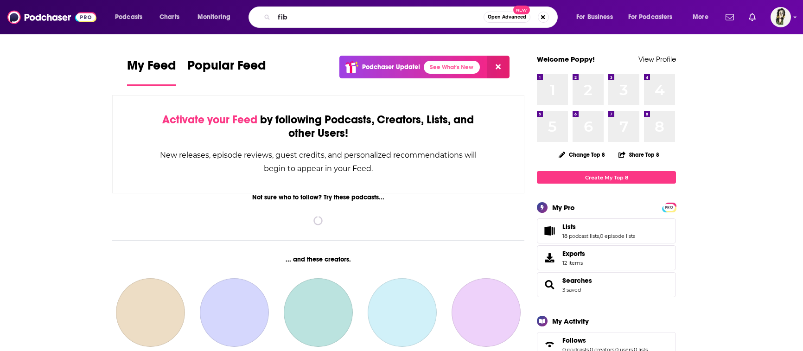  I want to click on a: 0 episode lists, so click(618, 236).